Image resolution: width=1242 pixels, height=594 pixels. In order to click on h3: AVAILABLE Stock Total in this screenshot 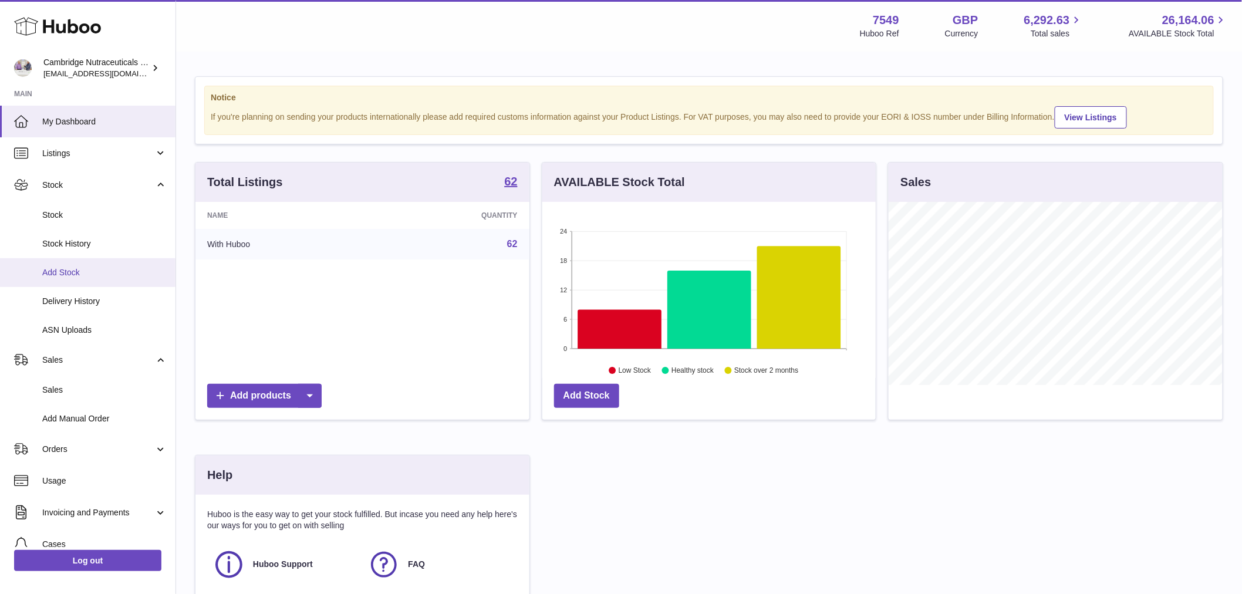, I will do `click(619, 182)`.